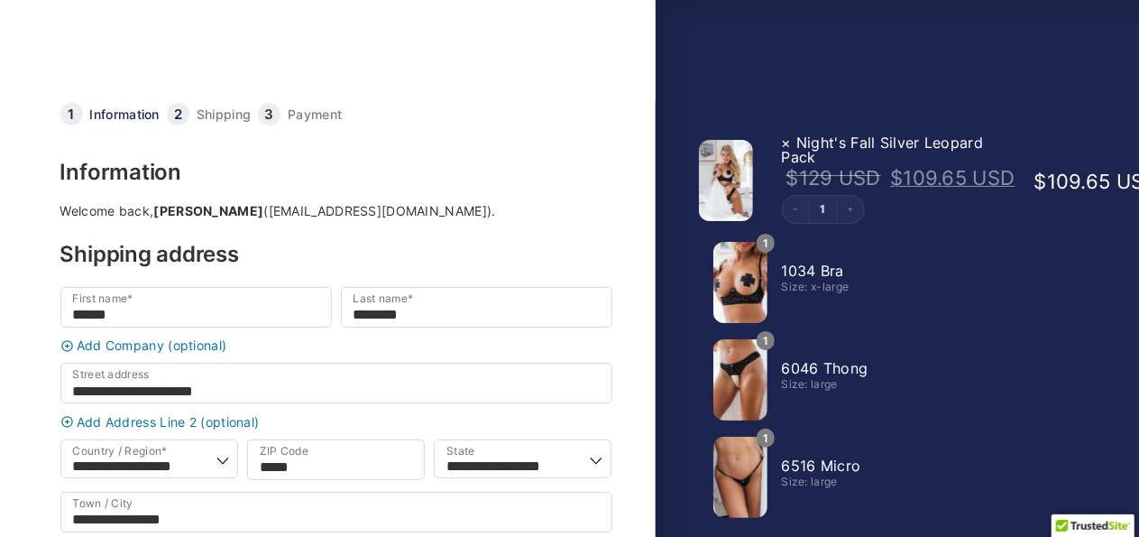 This screenshot has height=537, width=1139. What do you see at coordinates (741, 380) in the screenshot?
I see `img: Nights Fall Silver Leopard 6046 Thong 01` at bounding box center [741, 380].